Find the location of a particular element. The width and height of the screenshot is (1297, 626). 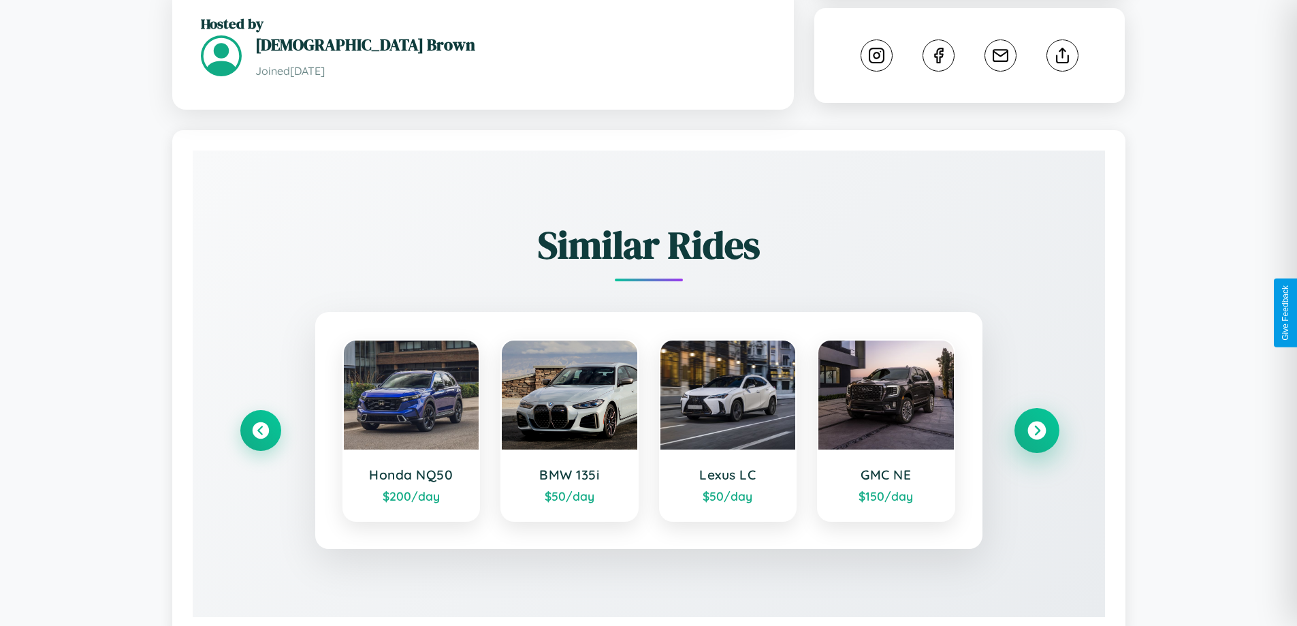

div: $ 150 /day is located at coordinates (886, 496).